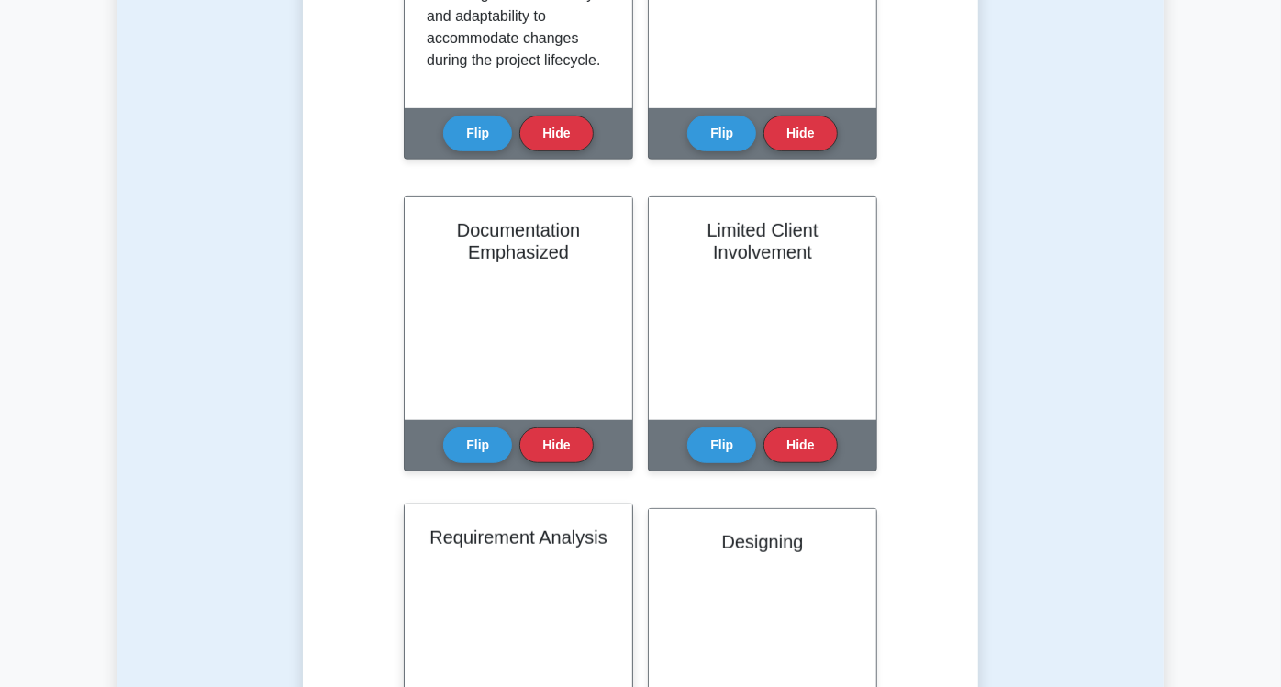 Image resolution: width=1281 pixels, height=687 pixels. Describe the element at coordinates (519, 538) in the screenshot. I see `h2: Requirement Analysis` at that location.